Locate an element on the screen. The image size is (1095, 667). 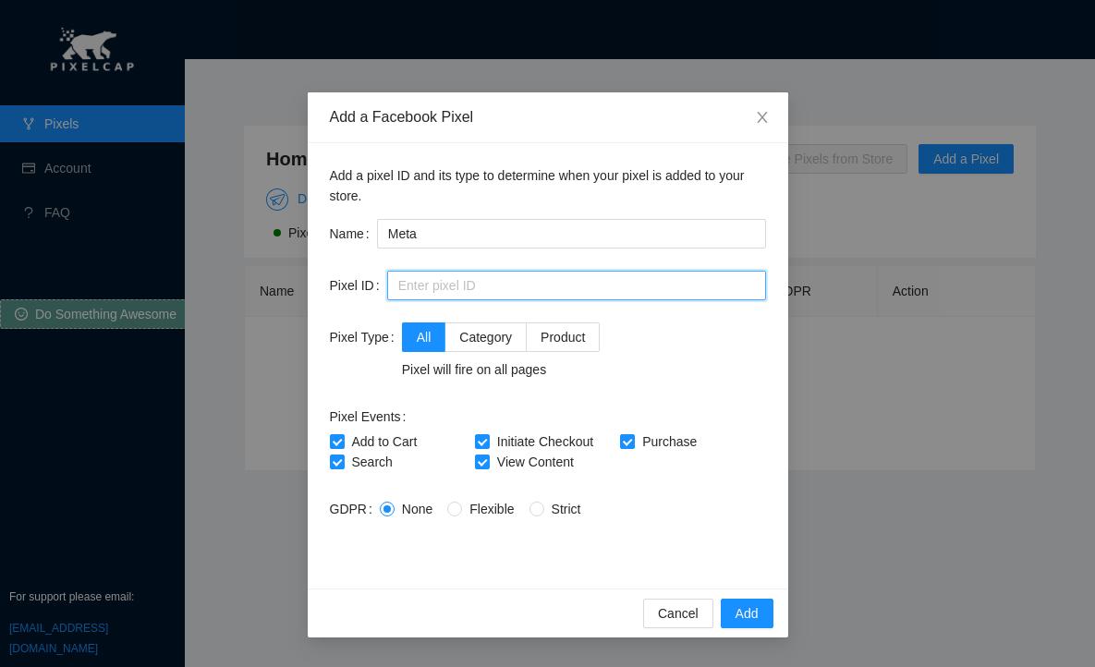
button: Cancel is located at coordinates (678, 613).